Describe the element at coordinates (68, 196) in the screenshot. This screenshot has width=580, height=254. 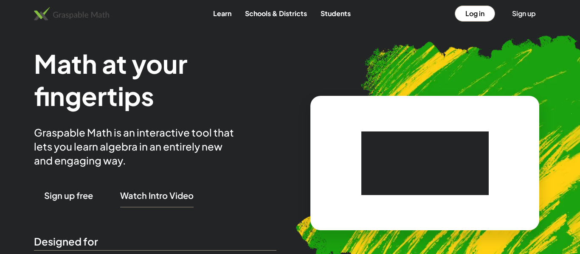
I see `span: Sign up free` at that location.